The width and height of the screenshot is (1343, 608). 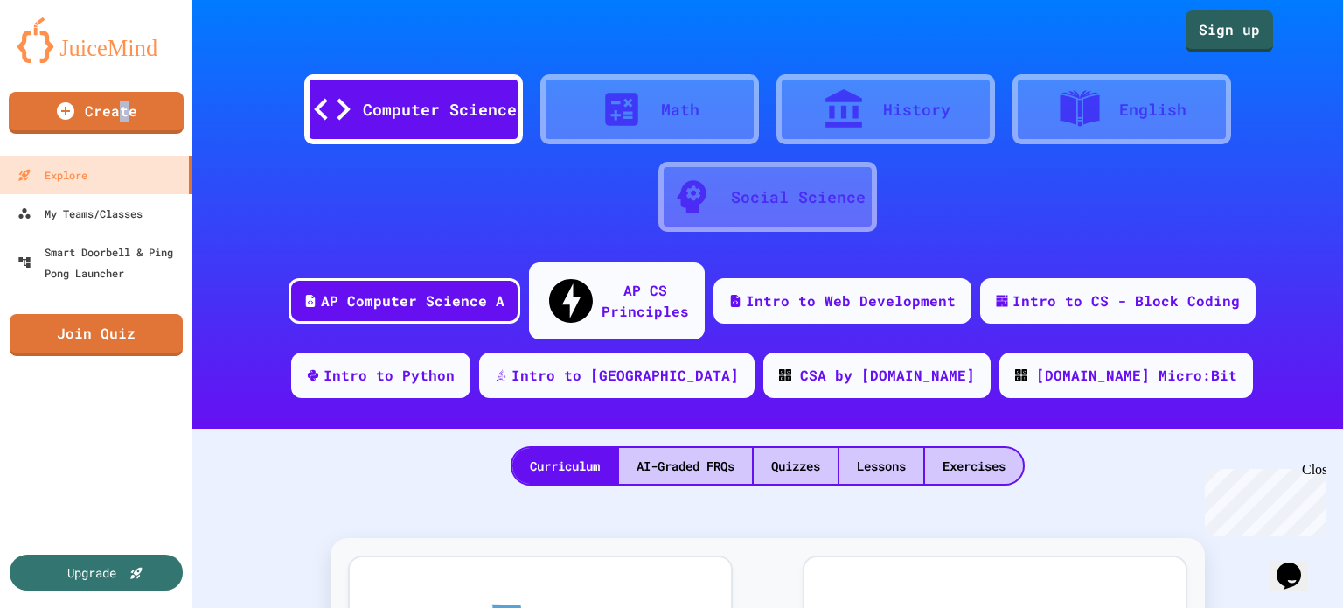 What do you see at coordinates (796, 465) in the screenshot?
I see `div: Quizzes` at bounding box center [796, 465].